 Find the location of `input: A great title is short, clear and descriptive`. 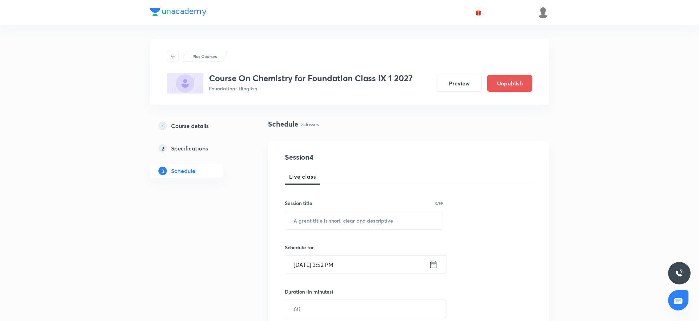

input: A great title is short, clear and descriptive is located at coordinates (364, 220).